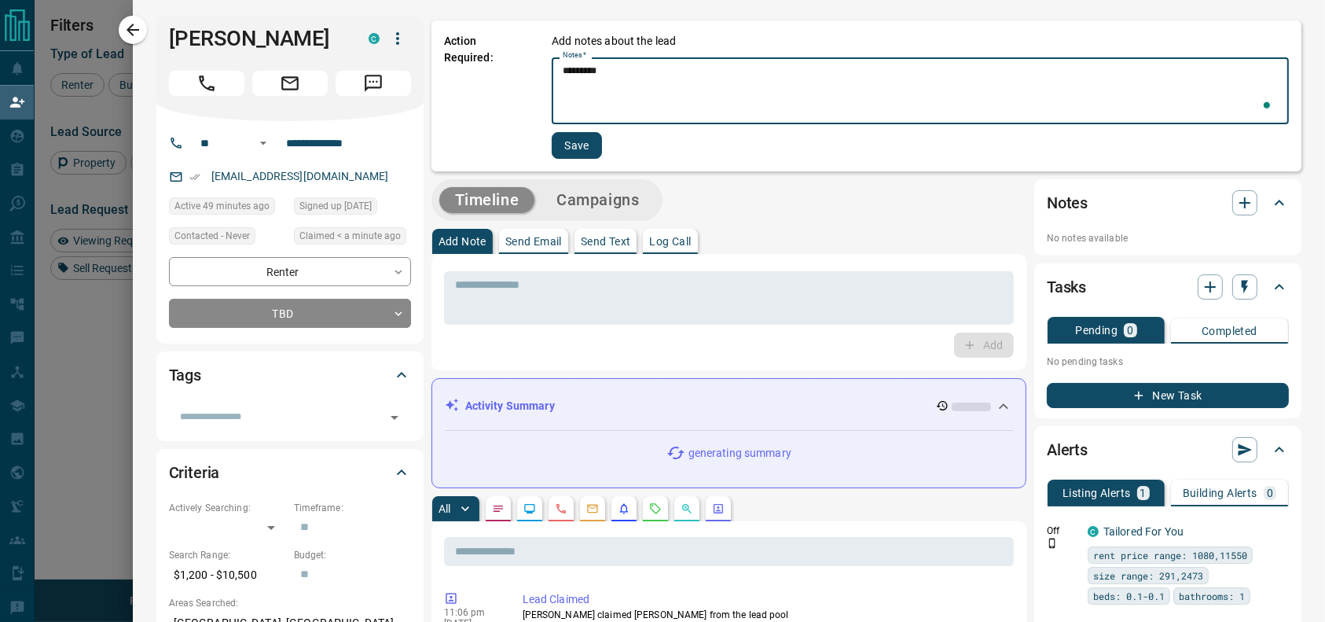 Image resolution: width=1325 pixels, height=622 pixels. I want to click on svg: Emails, so click(592, 508).